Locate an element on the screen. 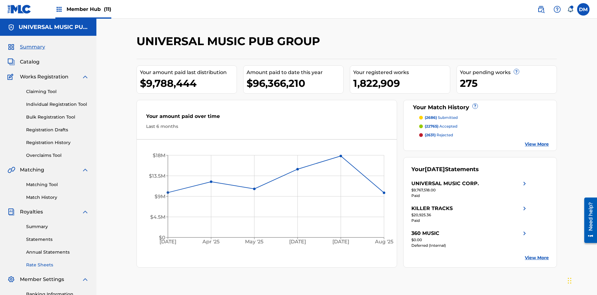 Image resolution: width=597 pixels, height=295 pixels. span: Royalties is located at coordinates (31, 212).